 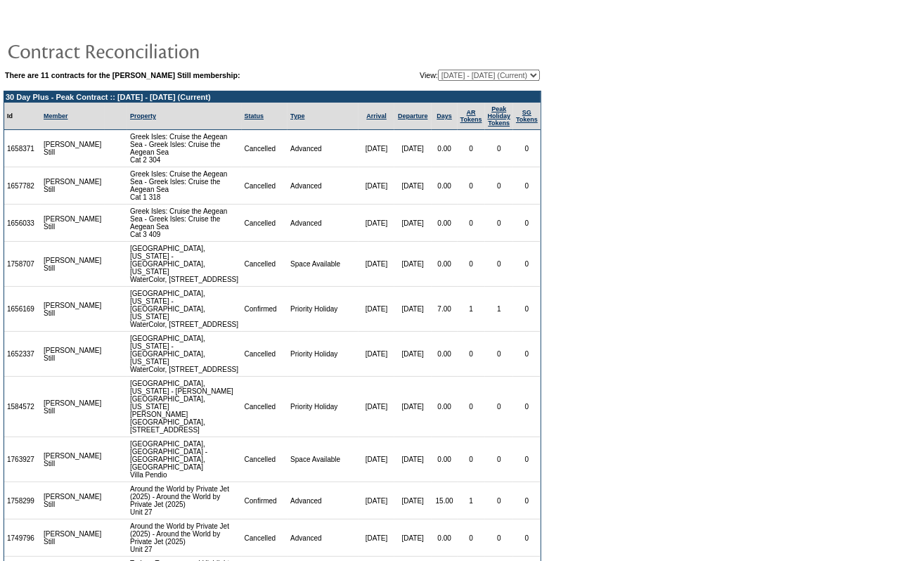 What do you see at coordinates (444, 116) in the screenshot?
I see `a: Days` at bounding box center [444, 116].